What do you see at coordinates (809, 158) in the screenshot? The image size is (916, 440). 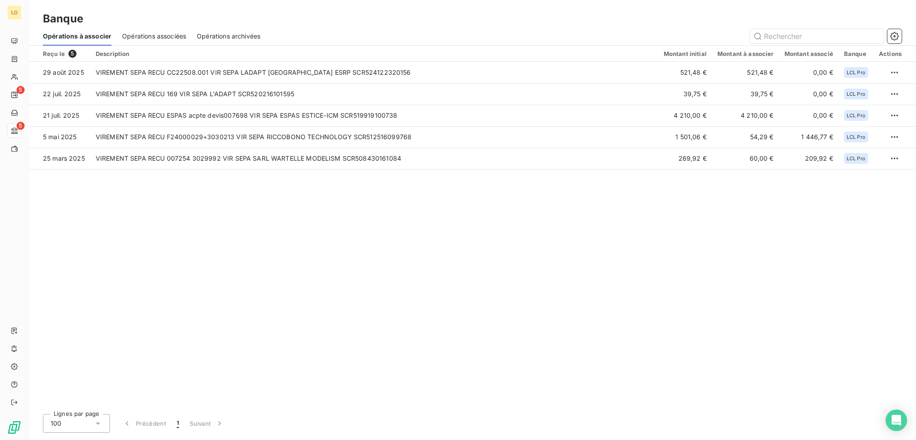 I see `td: 209,92 €` at bounding box center [809, 158].